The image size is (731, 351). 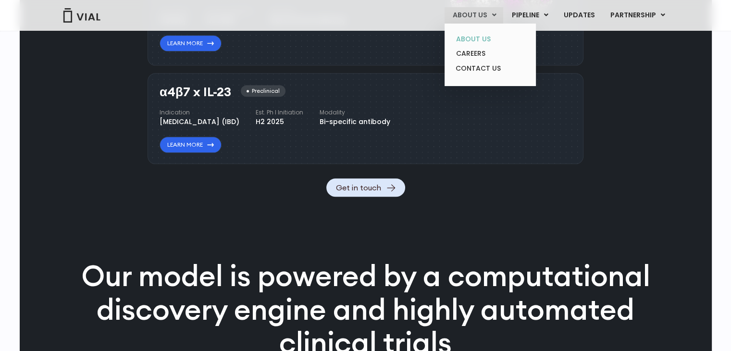 I want to click on a: PARTNERSHIPMenu Toggle, so click(x=638, y=15).